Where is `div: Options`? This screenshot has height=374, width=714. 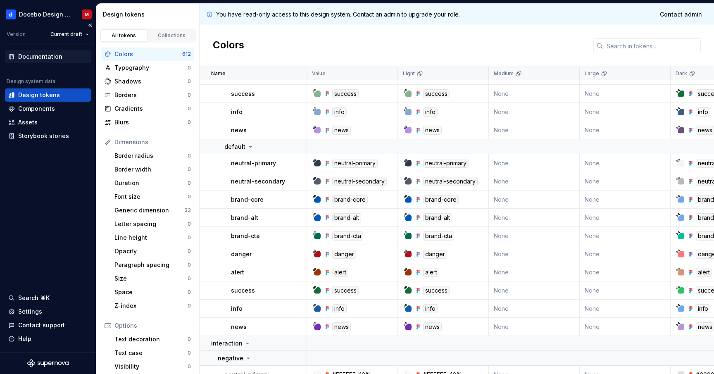
div: Options is located at coordinates (152, 326).